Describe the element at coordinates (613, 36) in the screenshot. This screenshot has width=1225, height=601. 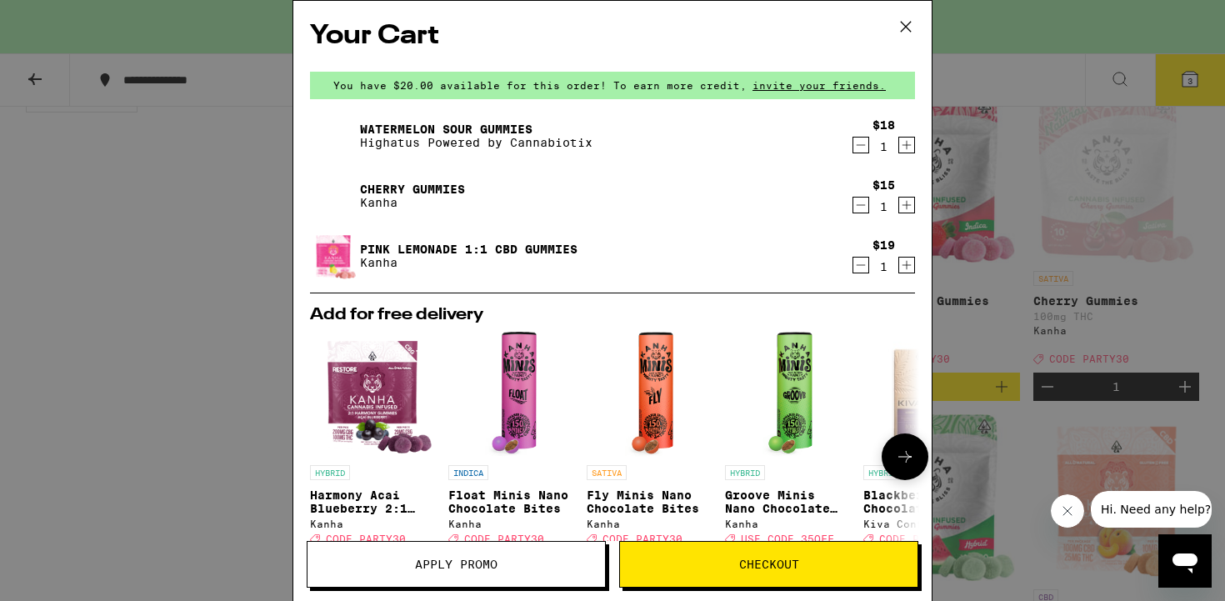
I see `h2: Your Cart` at that location.